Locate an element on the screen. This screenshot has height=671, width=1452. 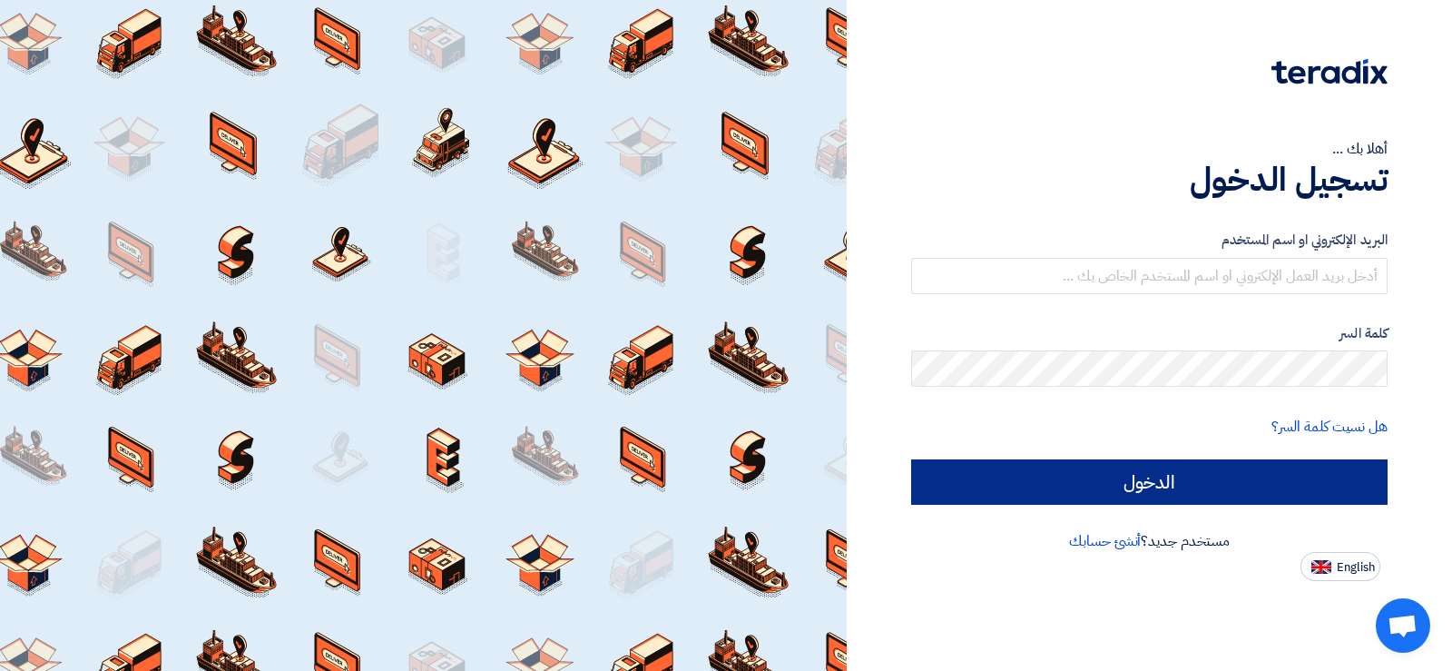
button: English is located at coordinates (1341, 566).